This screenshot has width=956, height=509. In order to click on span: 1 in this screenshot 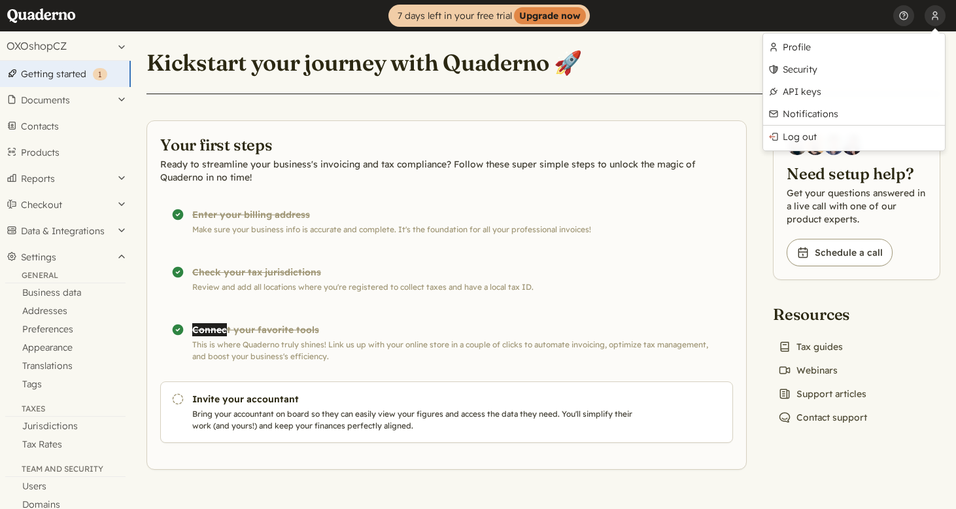, I will do `click(100, 74)`.